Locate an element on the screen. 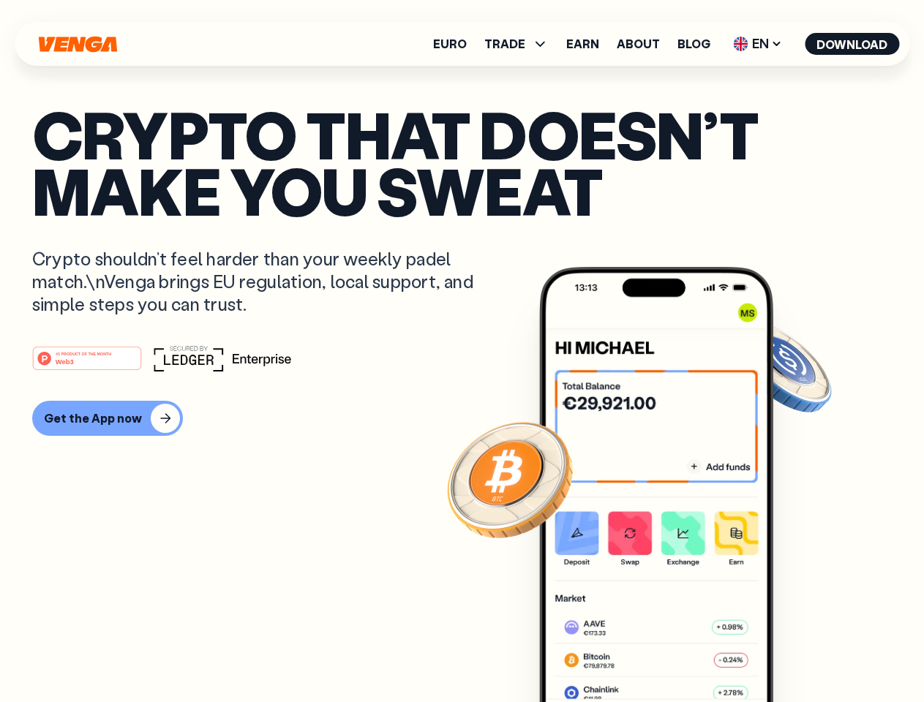 The height and width of the screenshot is (702, 924). a: Download is located at coordinates (851, 44).